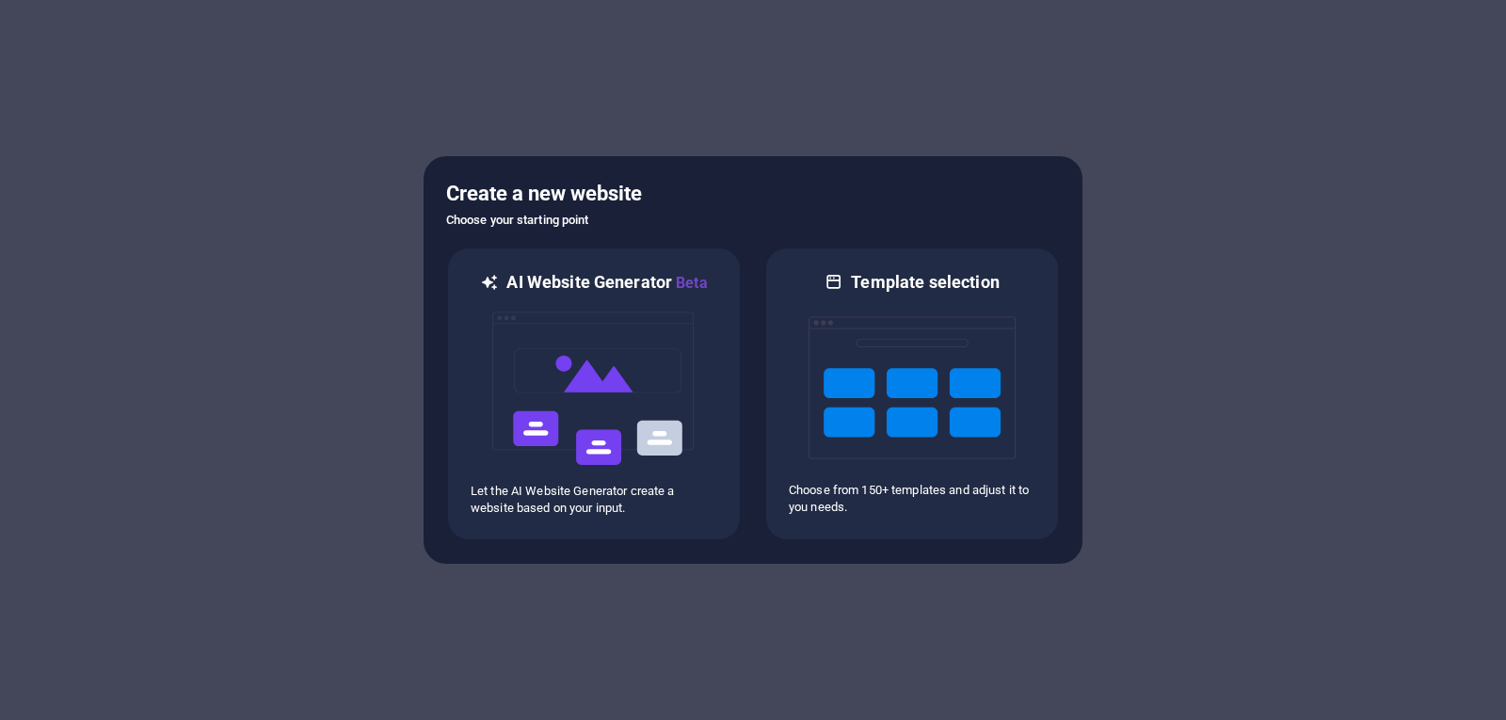 The image size is (1506, 720). What do you see at coordinates (594, 500) in the screenshot?
I see `p: Let the AI Website Generator create a website based on your input.` at bounding box center [594, 500].